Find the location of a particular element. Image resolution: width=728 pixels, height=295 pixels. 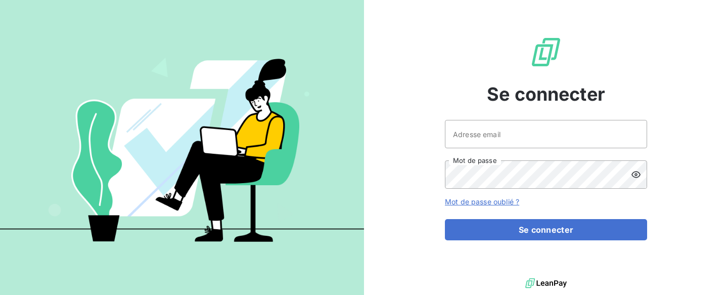

span: Se connecter is located at coordinates (546, 94).